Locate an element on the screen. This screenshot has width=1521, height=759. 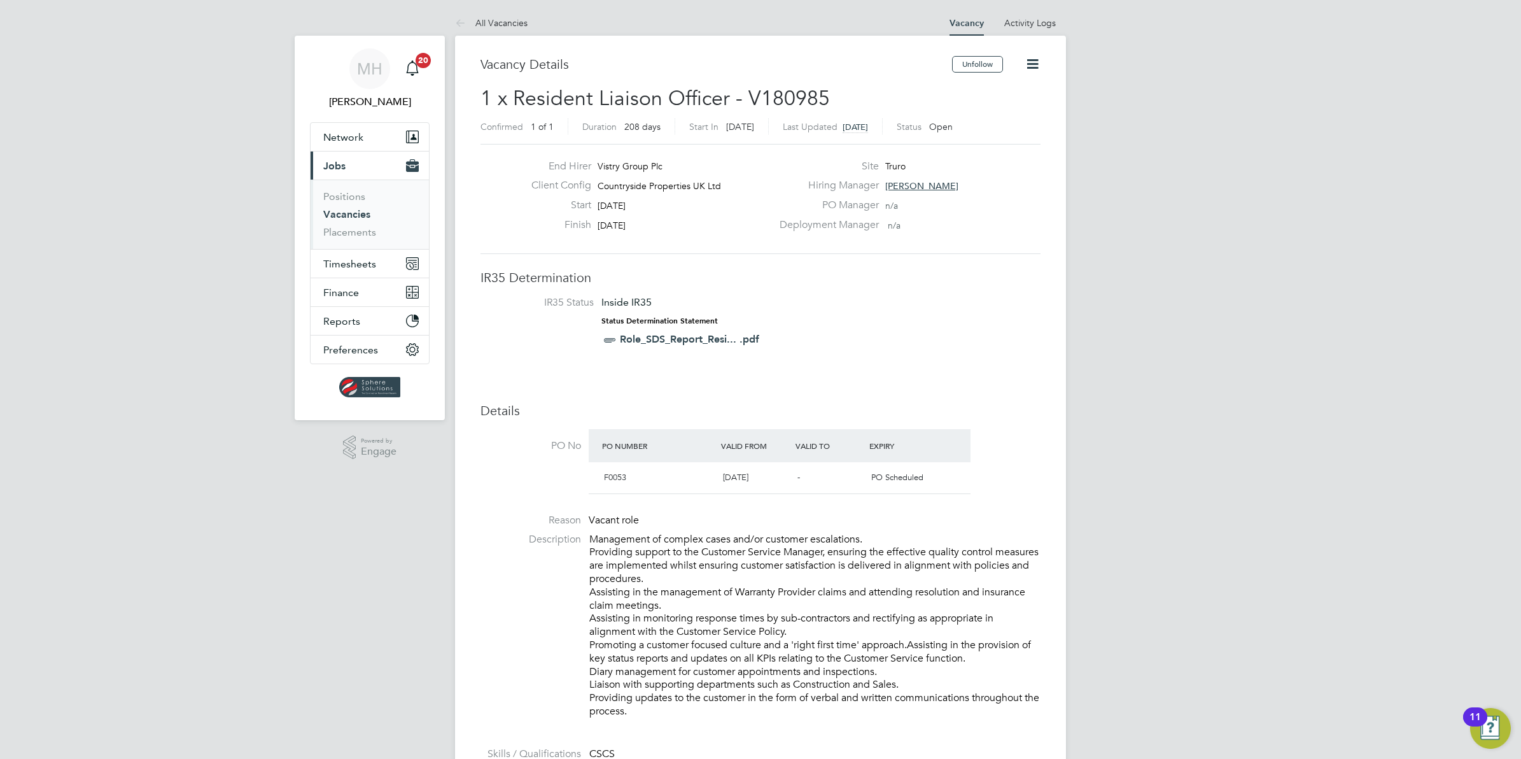
label: Description is located at coordinates (531, 539).